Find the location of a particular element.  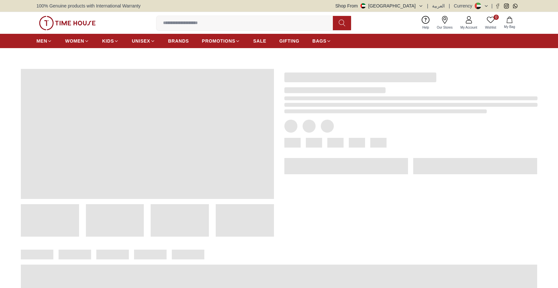

span: My Bag is located at coordinates (509, 27).